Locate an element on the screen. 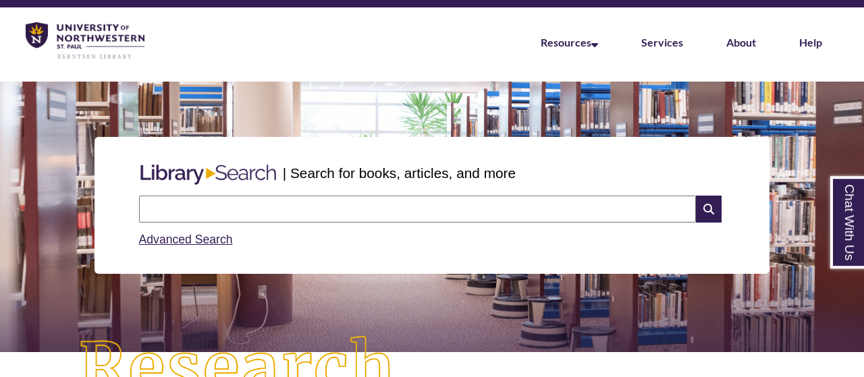  a: About is located at coordinates (741, 42).